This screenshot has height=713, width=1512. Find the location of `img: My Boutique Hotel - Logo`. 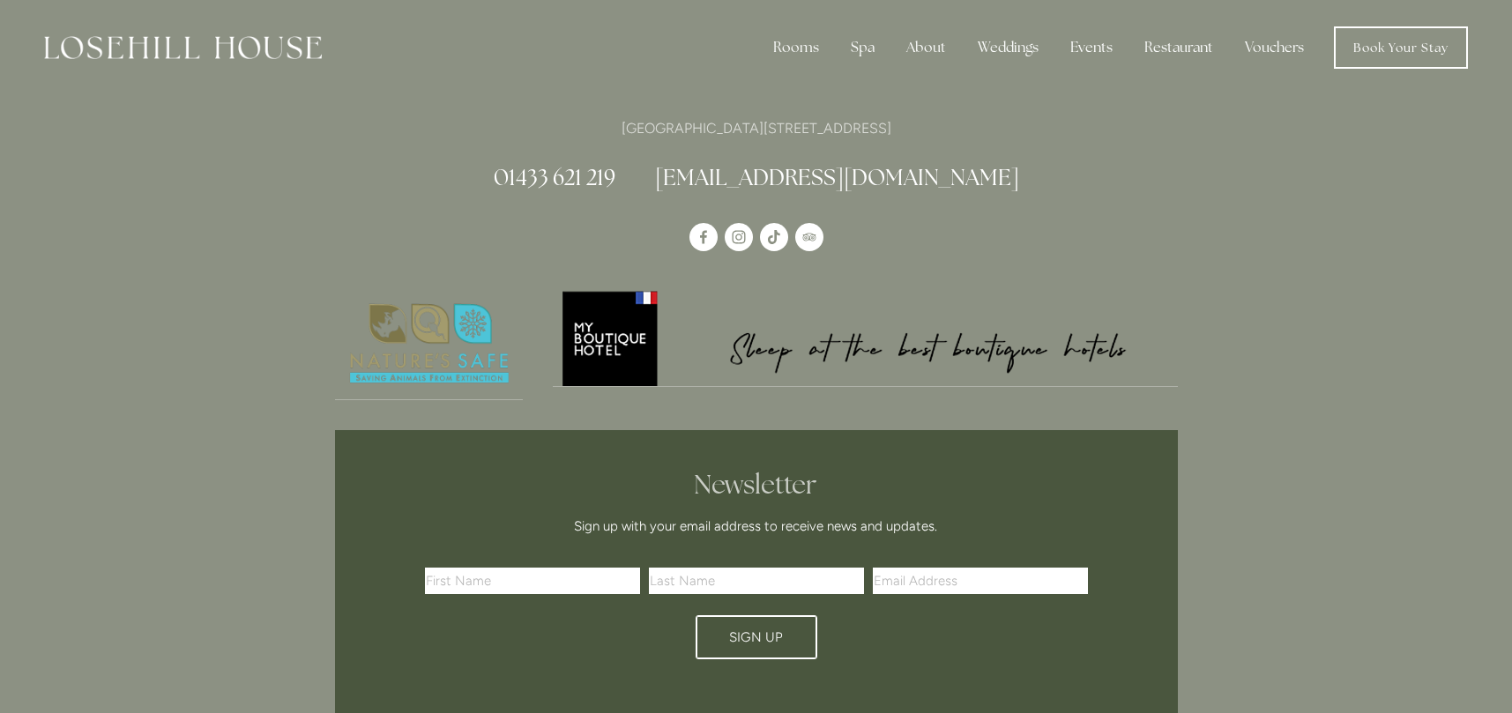

img: My Boutique Hotel - Logo is located at coordinates (865, 337).